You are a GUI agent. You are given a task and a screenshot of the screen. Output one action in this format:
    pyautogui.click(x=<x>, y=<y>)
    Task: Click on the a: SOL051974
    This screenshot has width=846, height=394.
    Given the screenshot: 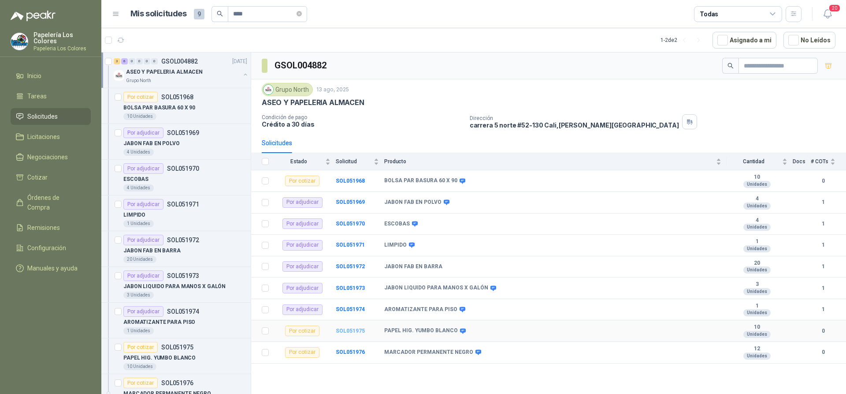 What is the action you would take?
    pyautogui.click(x=350, y=309)
    